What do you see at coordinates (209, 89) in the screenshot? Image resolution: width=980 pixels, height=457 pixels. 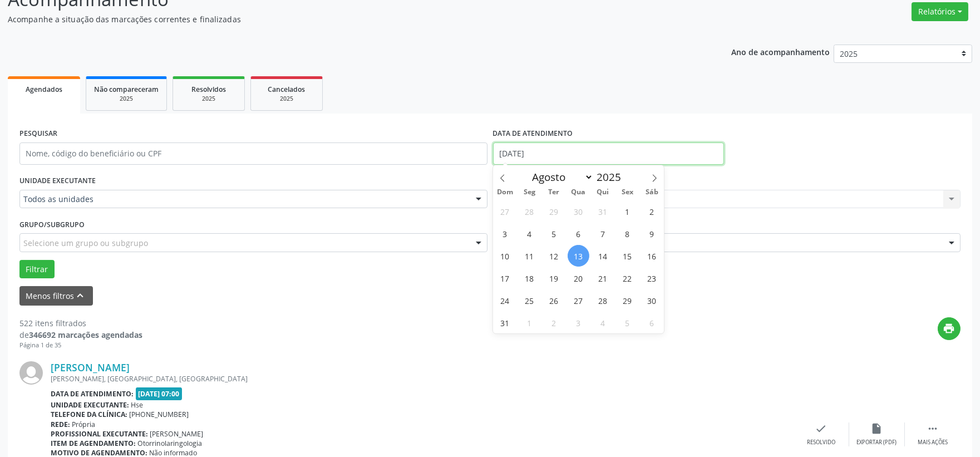 I see `span: Resolvidos` at bounding box center [209, 89].